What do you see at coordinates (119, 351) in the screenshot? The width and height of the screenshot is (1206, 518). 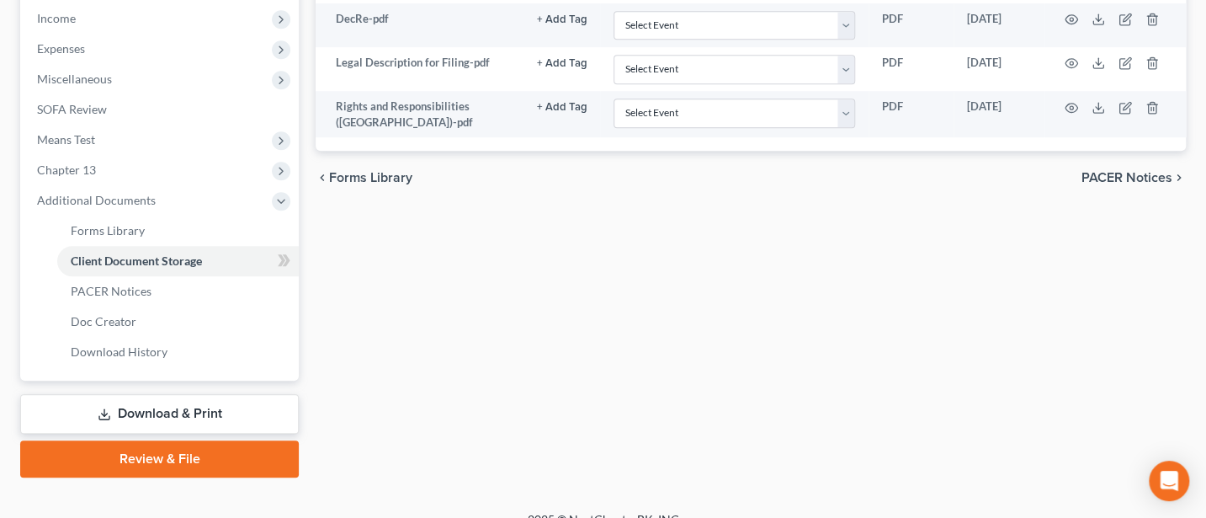 I see `span: Download History` at bounding box center [119, 351].